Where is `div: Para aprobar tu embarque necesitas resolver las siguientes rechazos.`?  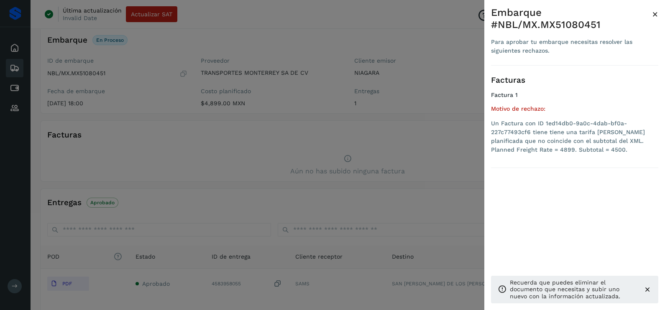 div: Para aprobar tu embarque necesitas resolver las siguientes rechazos. is located at coordinates (572, 46).